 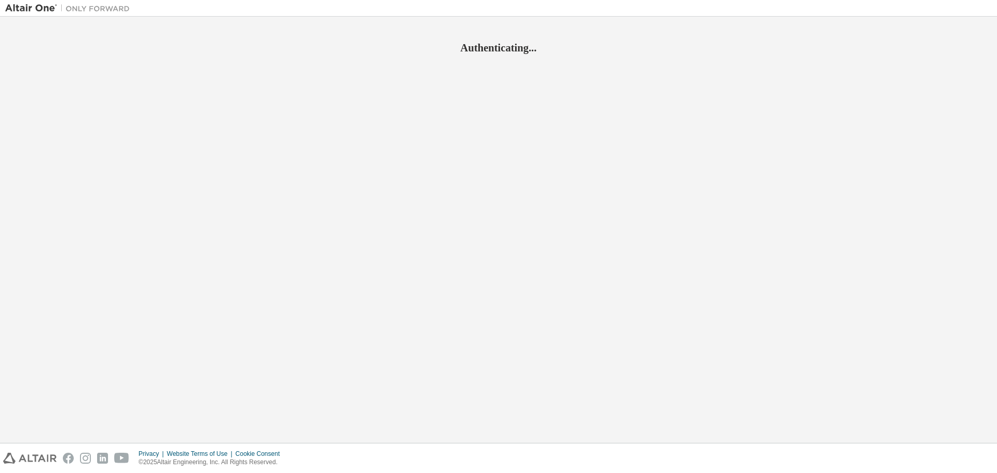 What do you see at coordinates (30, 458) in the screenshot?
I see `img: altair_logo.svg` at bounding box center [30, 458].